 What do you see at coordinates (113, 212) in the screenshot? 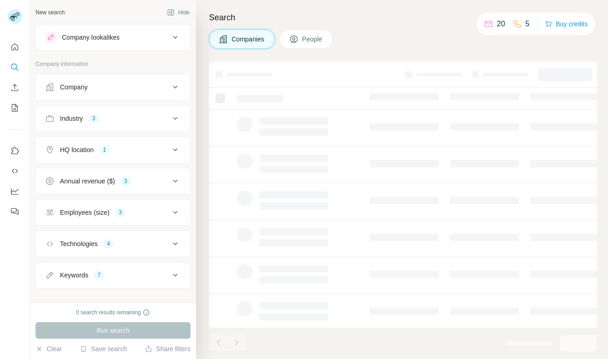
I see `button: Employees (size)3` at bounding box center [113, 212].